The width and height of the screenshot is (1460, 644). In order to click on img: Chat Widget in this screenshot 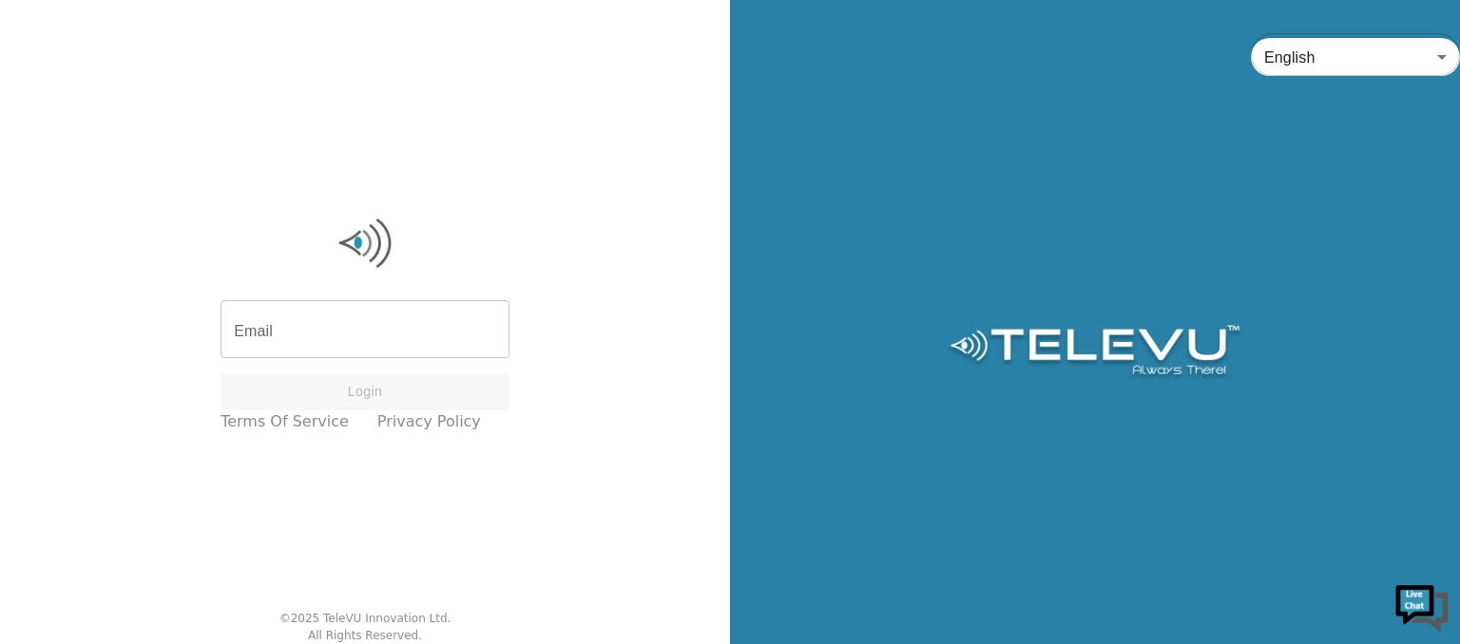, I will do `click(1422, 606)`.